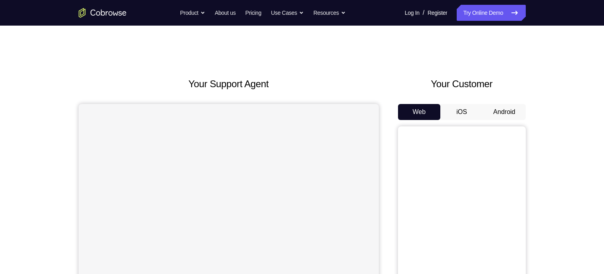 This screenshot has width=604, height=274. I want to click on h2: Your Customer, so click(462, 84).